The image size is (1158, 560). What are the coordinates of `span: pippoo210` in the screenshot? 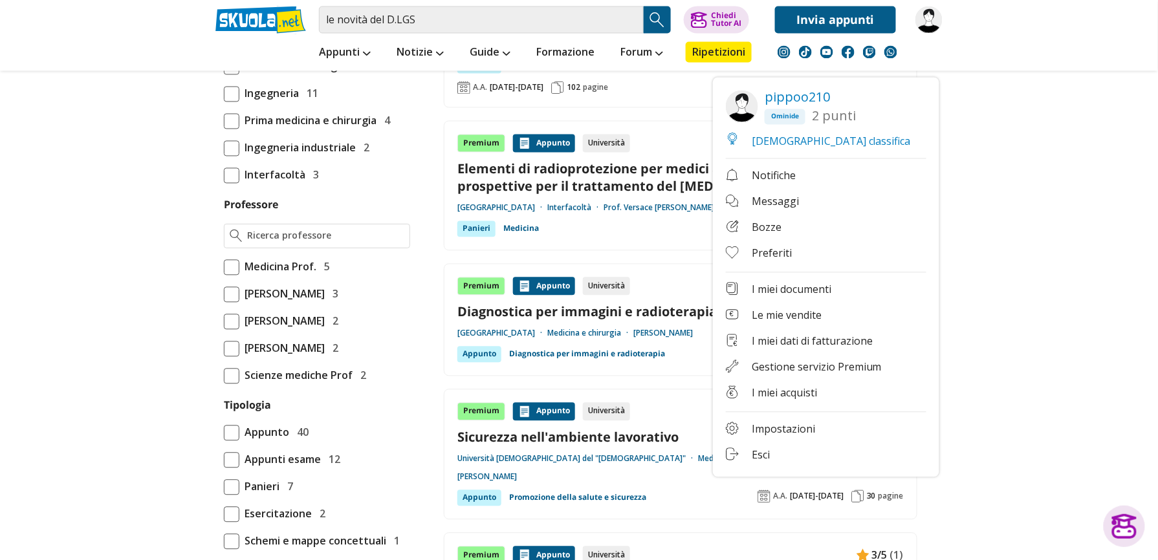 It's located at (797, 97).